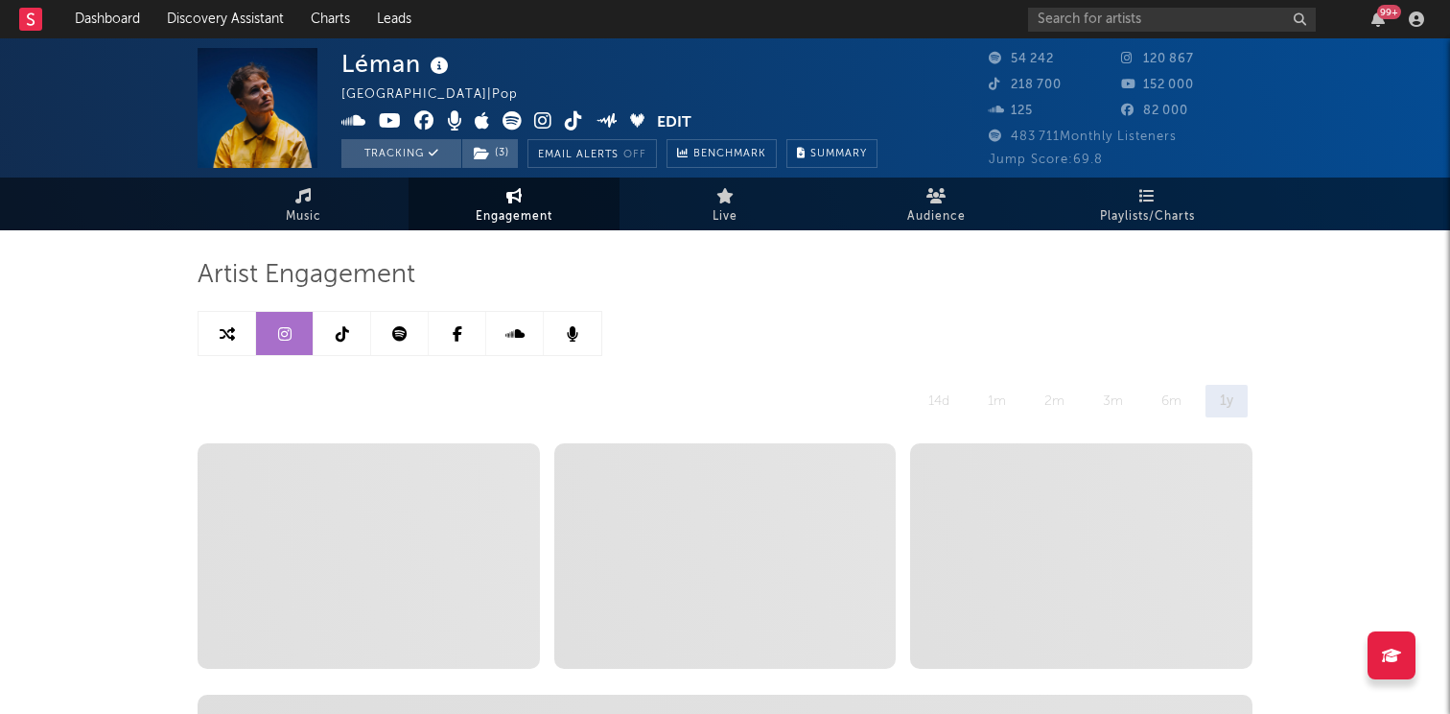 The height and width of the screenshot is (714, 1450). What do you see at coordinates (838, 153) in the screenshot?
I see `span: Summary` at bounding box center [838, 153].